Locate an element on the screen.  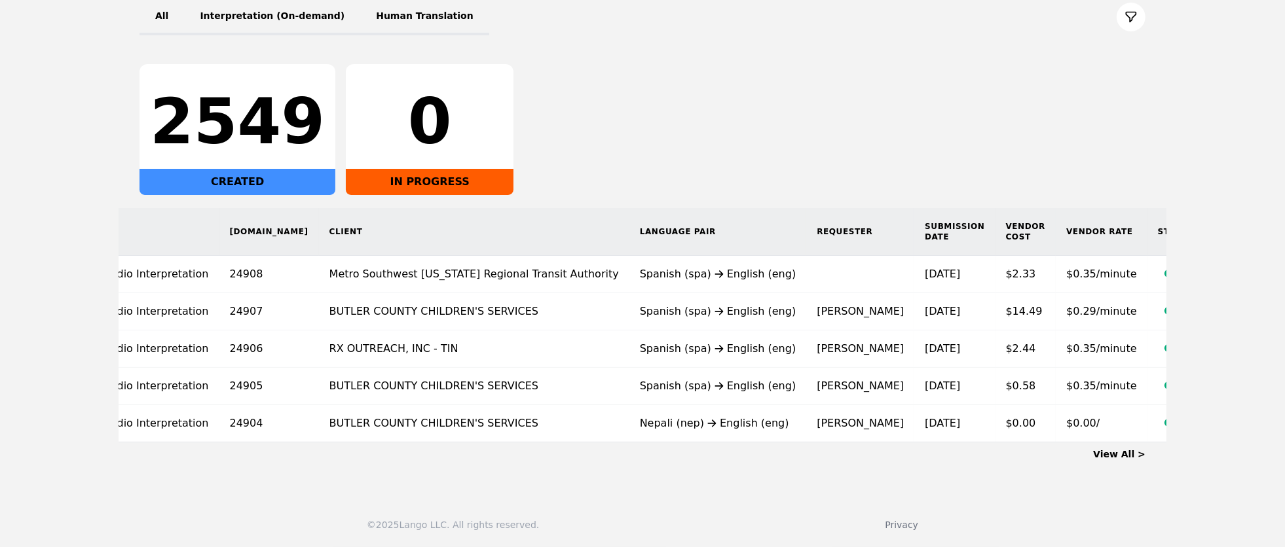
button: Filter is located at coordinates (1131, 17).